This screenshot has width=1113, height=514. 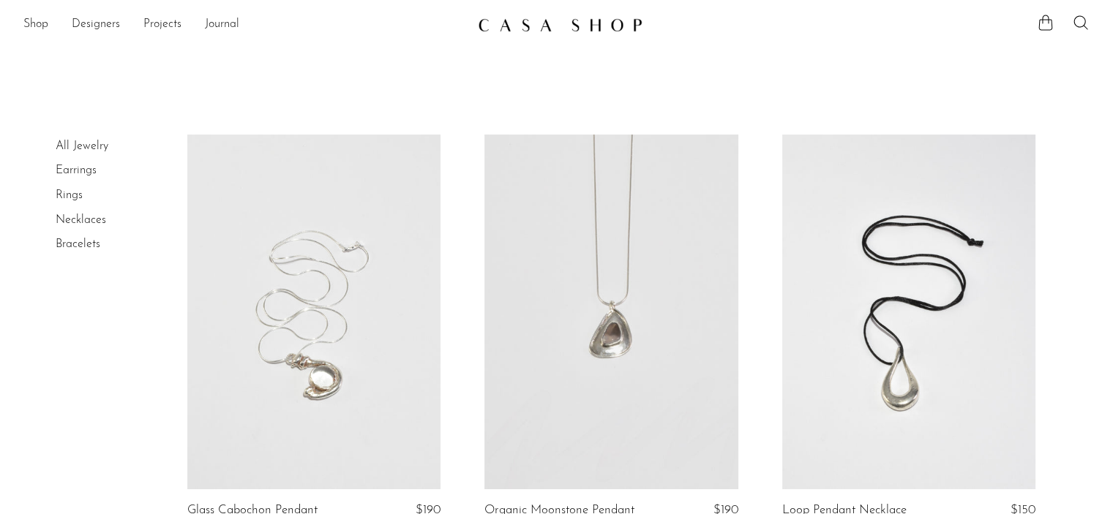 What do you see at coordinates (80, 220) in the screenshot?
I see `a: Necklaces` at bounding box center [80, 220].